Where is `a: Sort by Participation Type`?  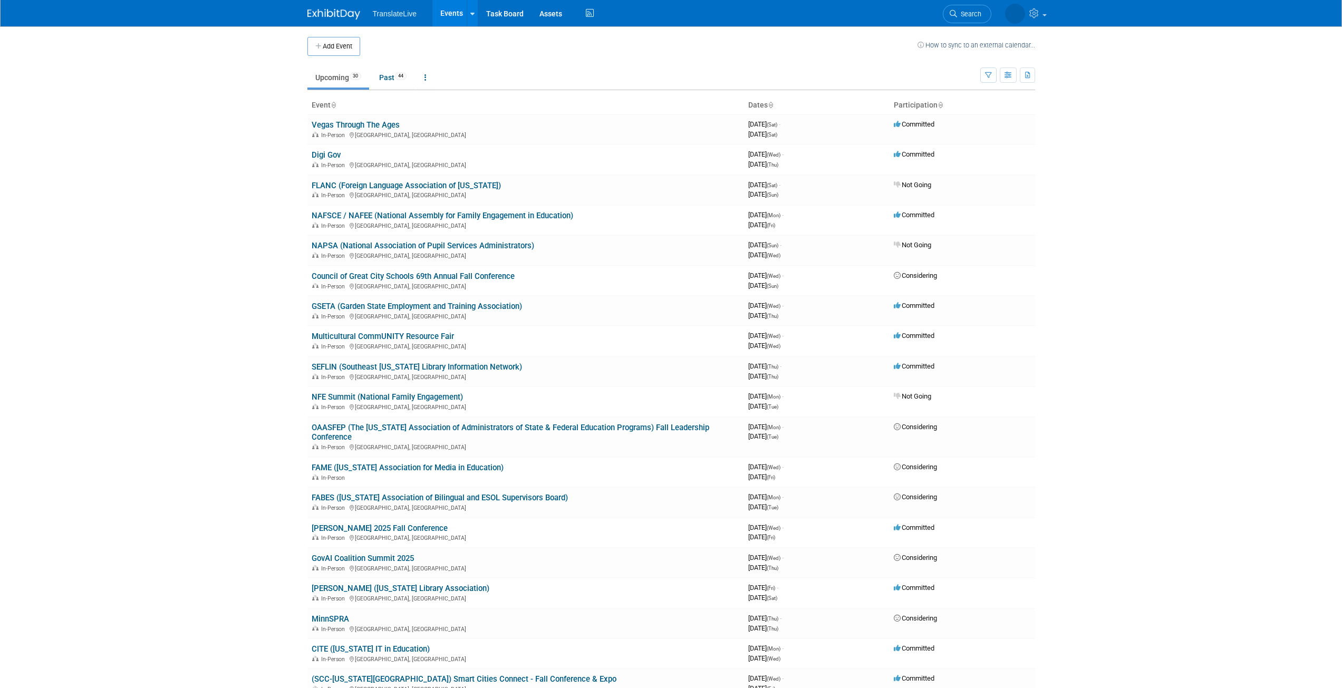
a: Sort by Participation Type is located at coordinates (940, 105).